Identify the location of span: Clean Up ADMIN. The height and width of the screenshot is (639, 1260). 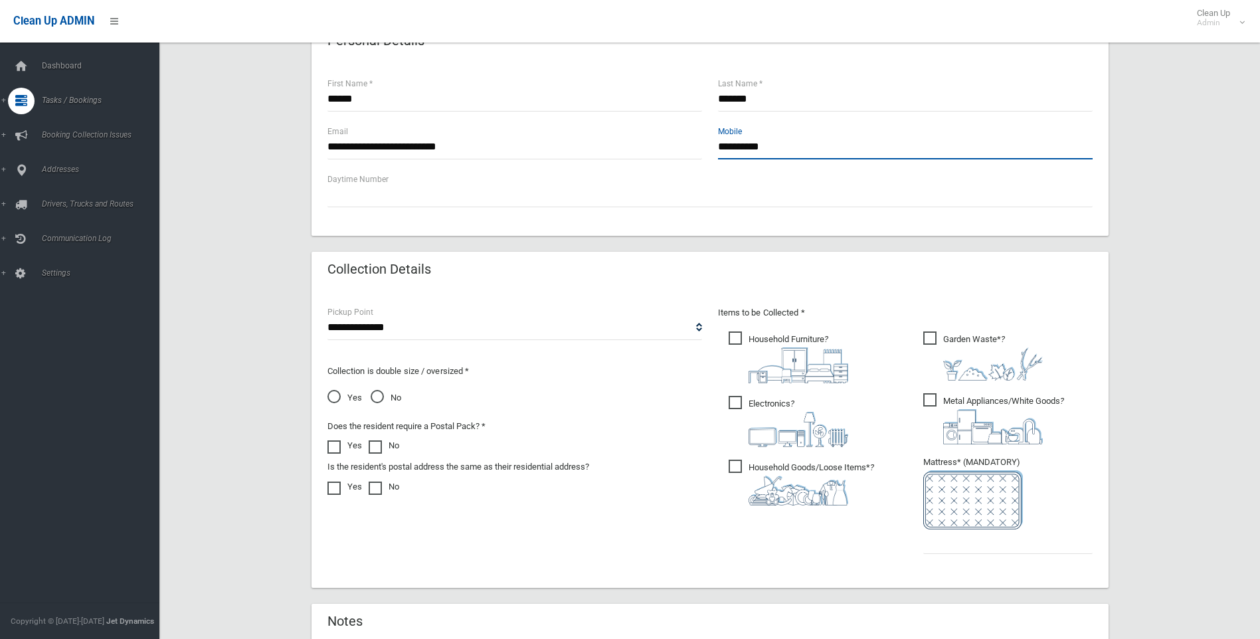
(54, 21).